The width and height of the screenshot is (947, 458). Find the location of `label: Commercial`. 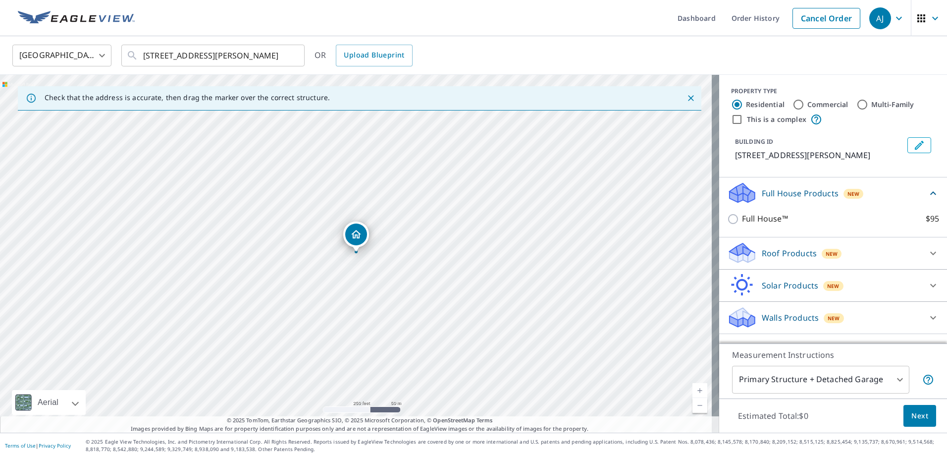

label: Commercial is located at coordinates (827, 104).